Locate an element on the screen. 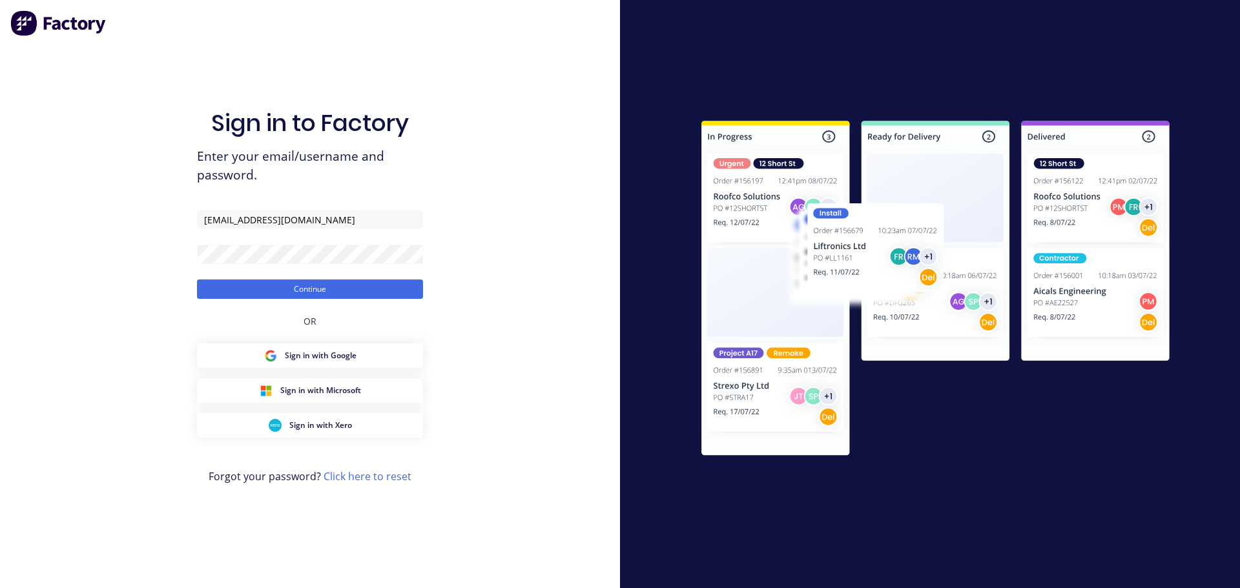 This screenshot has width=1240, height=588. button: Google Sign inSign in with Google is located at coordinates (310, 356).